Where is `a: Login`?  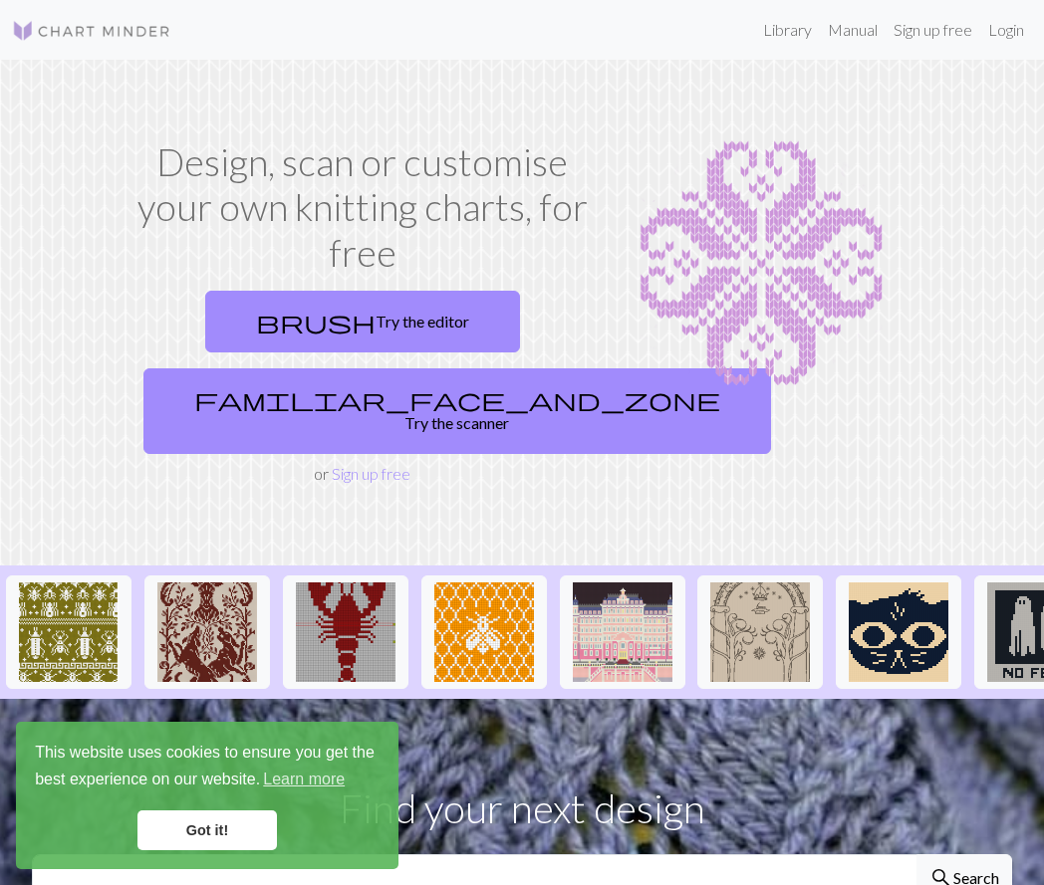 a: Login is located at coordinates (1006, 30).